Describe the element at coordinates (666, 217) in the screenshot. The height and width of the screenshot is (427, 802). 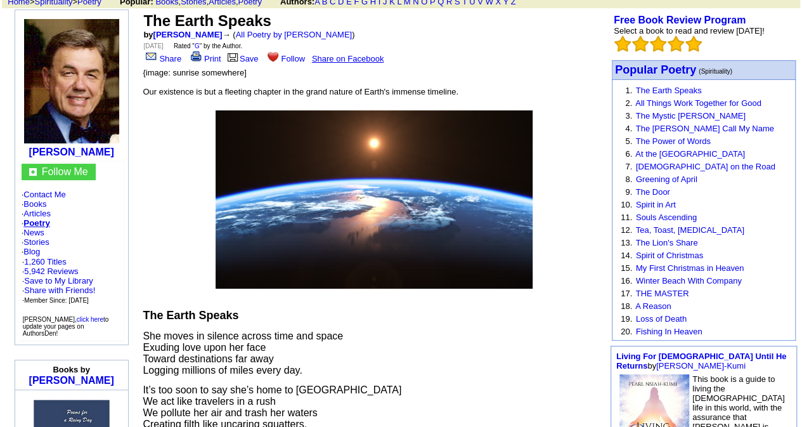
I see `a: Souls Ascending` at that location.